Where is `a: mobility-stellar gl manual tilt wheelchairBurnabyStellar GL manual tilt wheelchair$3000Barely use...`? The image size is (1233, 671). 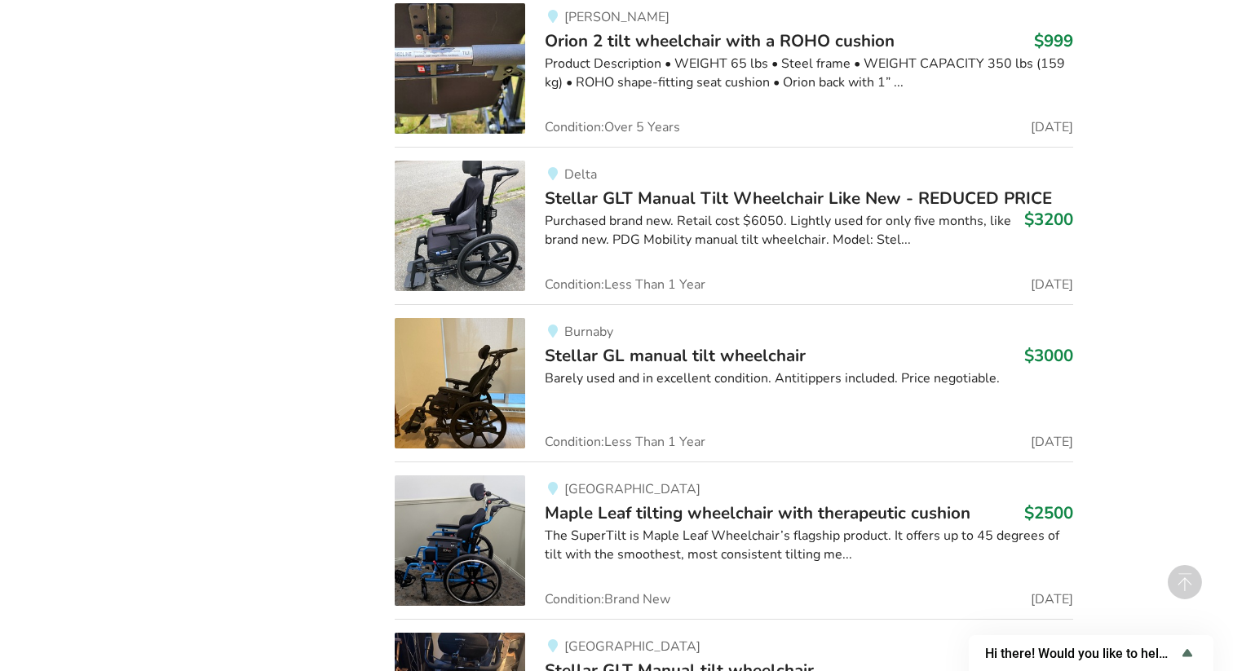 a: mobility-stellar gl manual tilt wheelchairBurnabyStellar GL manual tilt wheelchair$3000Barely use... is located at coordinates (733, 383).